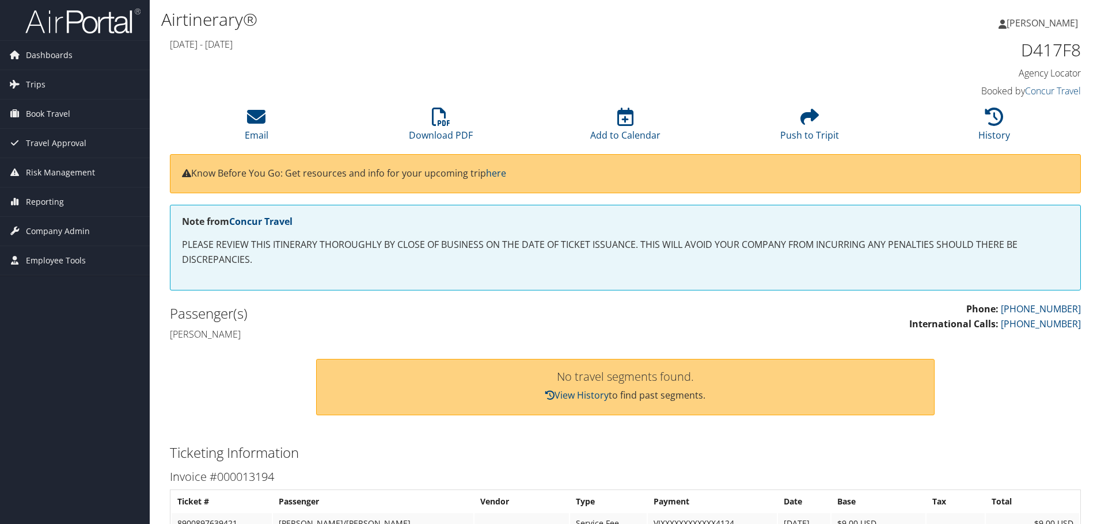 The height and width of the screenshot is (524, 1101). Describe the element at coordinates (237, 222) in the screenshot. I see `strong: Note from` at that location.